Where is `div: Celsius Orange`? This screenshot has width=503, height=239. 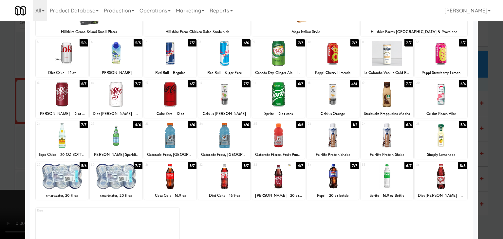 div: Celsius Orange is located at coordinates (332, 114).